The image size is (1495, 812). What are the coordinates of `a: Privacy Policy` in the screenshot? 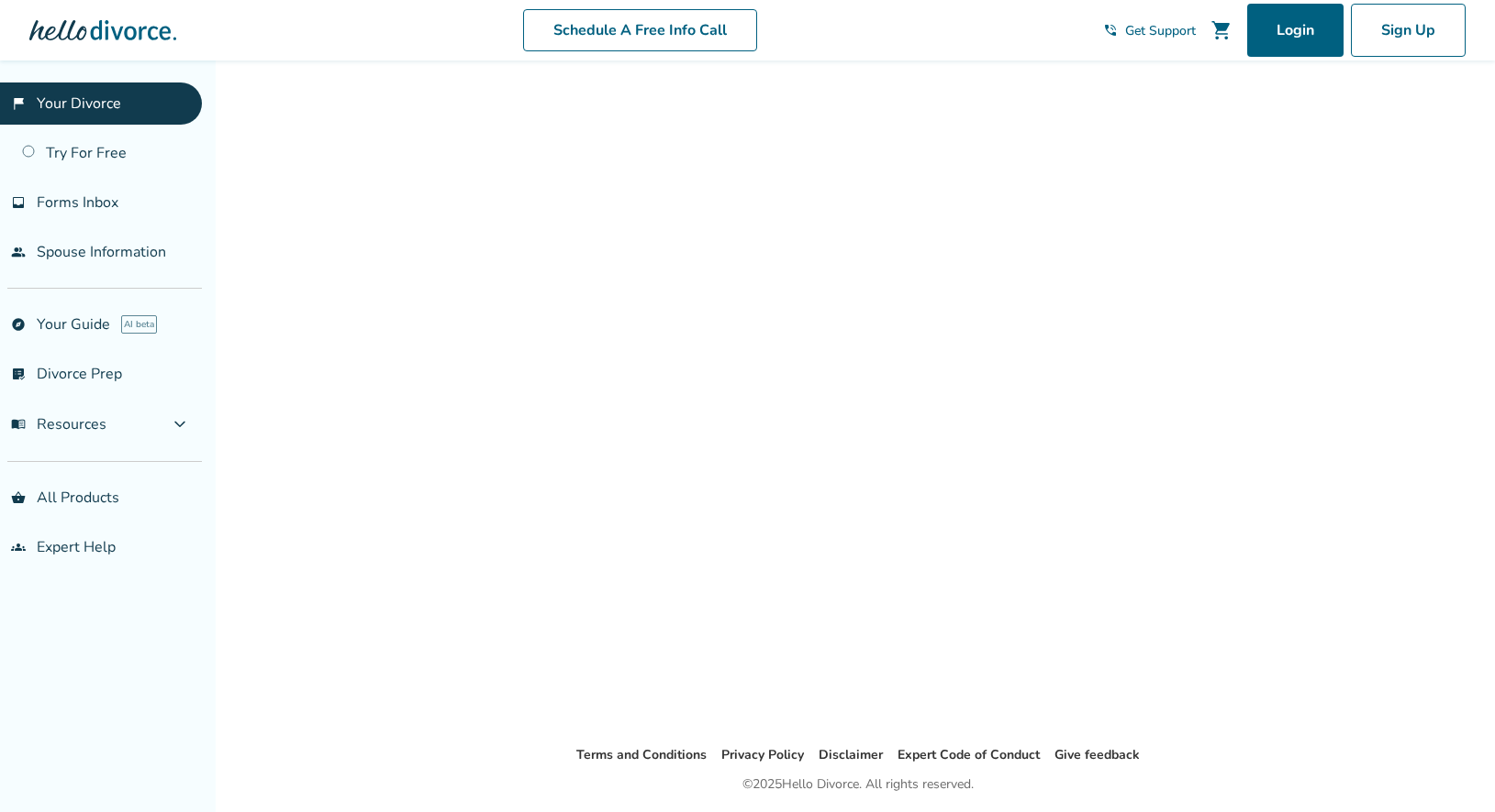 It's located at (763, 754).